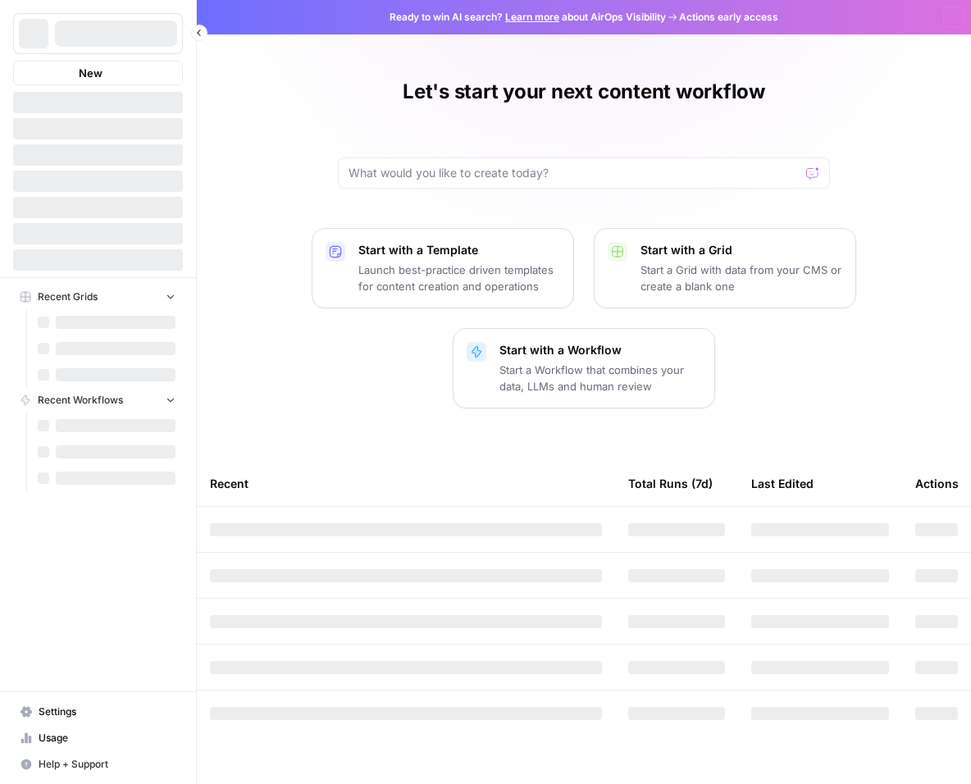  Describe the element at coordinates (459, 250) in the screenshot. I see `p: Start with a Template` at that location.